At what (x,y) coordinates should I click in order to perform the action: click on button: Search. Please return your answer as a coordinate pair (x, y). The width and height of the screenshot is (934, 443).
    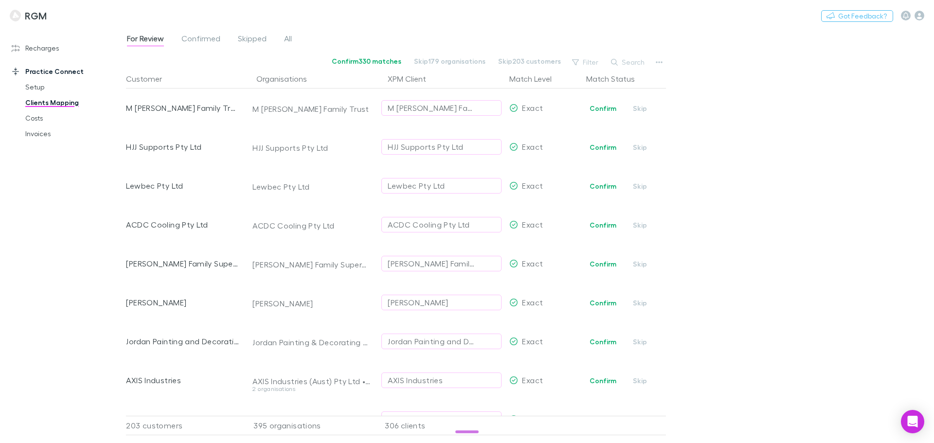
    Looking at the image, I should click on (628, 62).